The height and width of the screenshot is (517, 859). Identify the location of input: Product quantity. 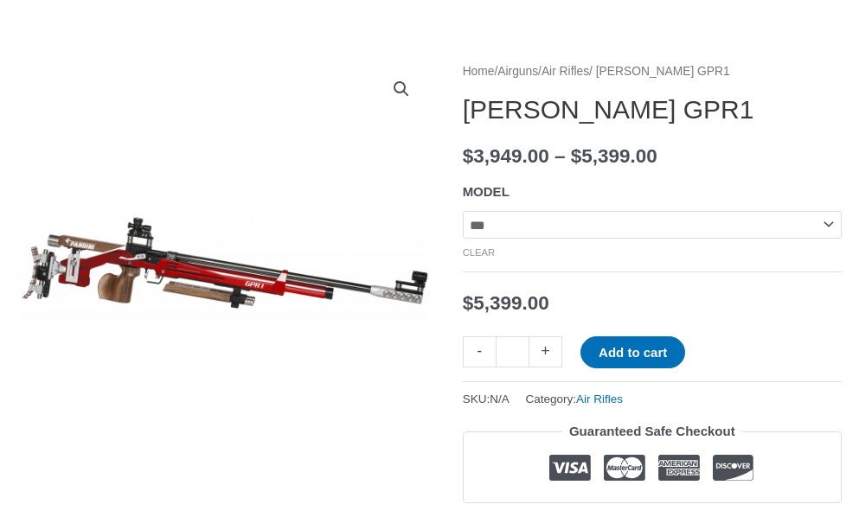
(512, 351).